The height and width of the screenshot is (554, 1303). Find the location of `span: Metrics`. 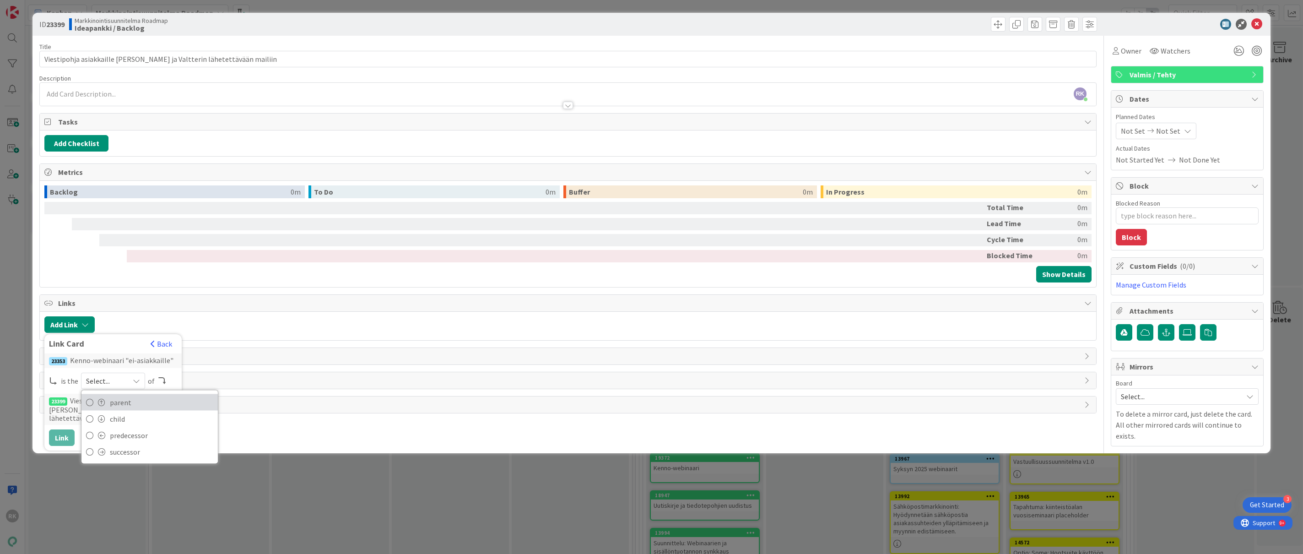

span: Metrics is located at coordinates (569, 172).